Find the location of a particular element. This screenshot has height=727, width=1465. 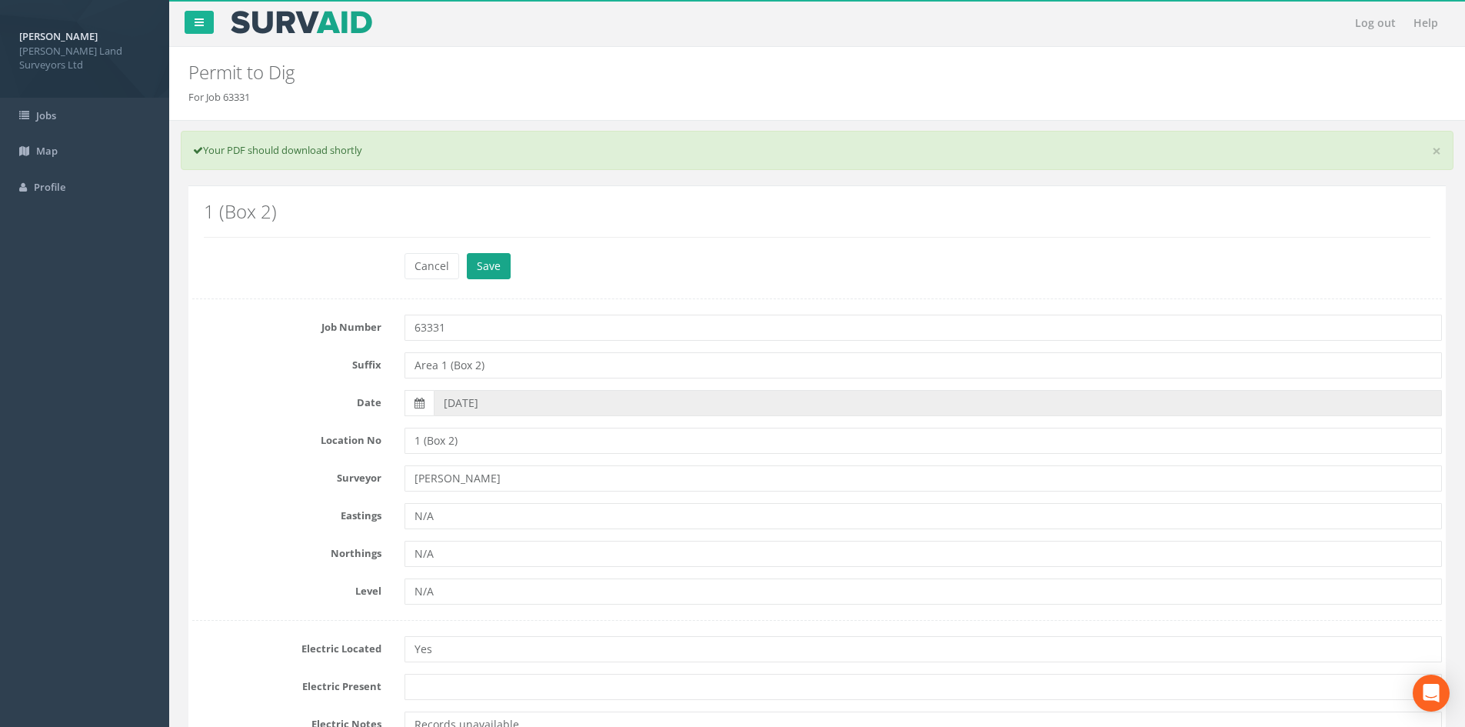

label: Location No is located at coordinates (287, 438).